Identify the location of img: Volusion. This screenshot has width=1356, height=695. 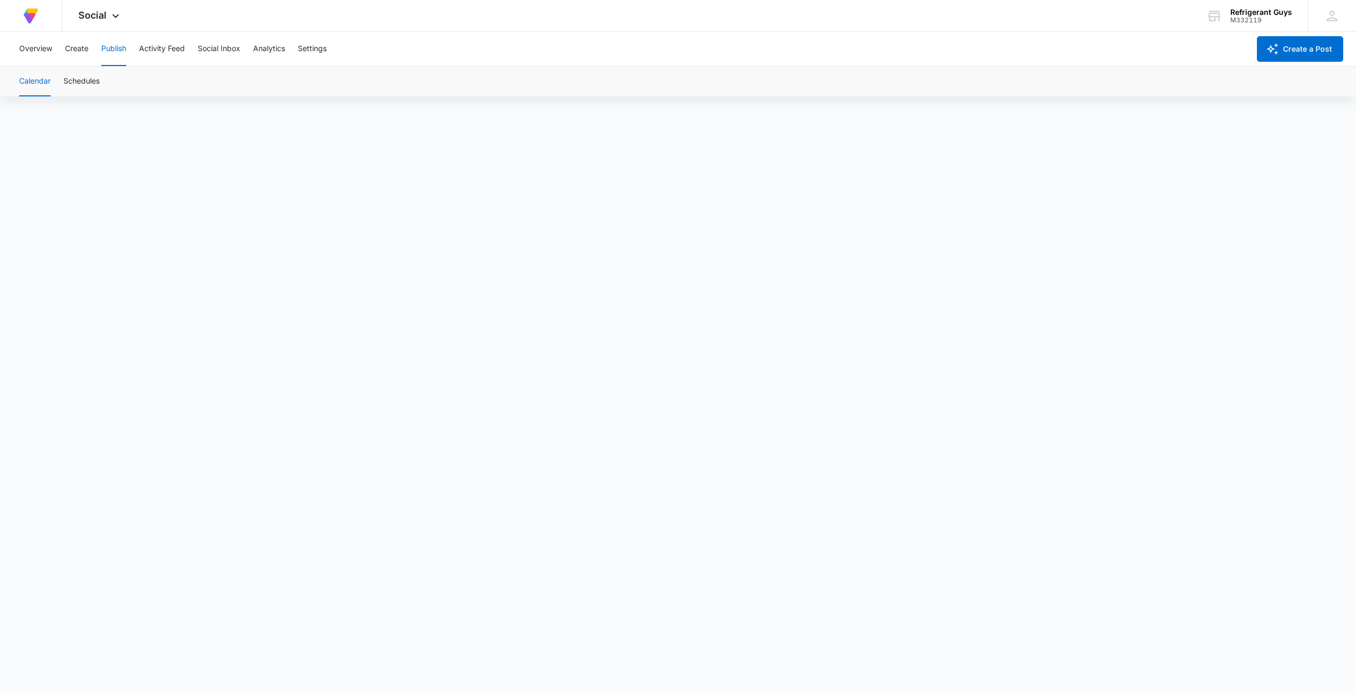
(31, 16).